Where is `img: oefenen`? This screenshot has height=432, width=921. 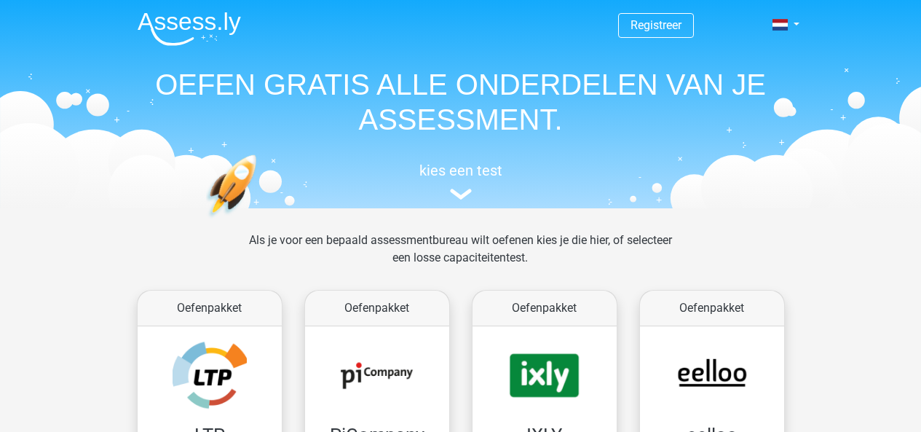
img: oefenen is located at coordinates (259, 220).